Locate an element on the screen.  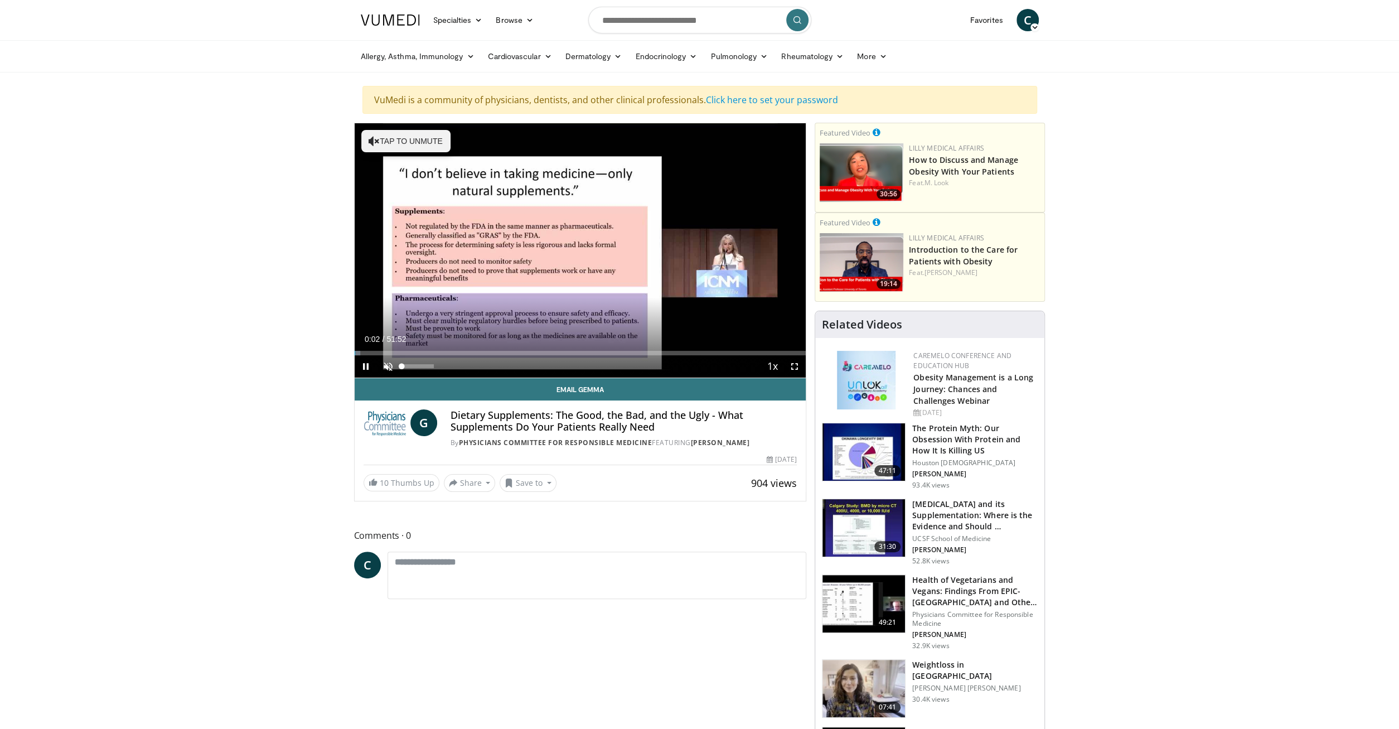
span: 47:11 is located at coordinates (888, 471).